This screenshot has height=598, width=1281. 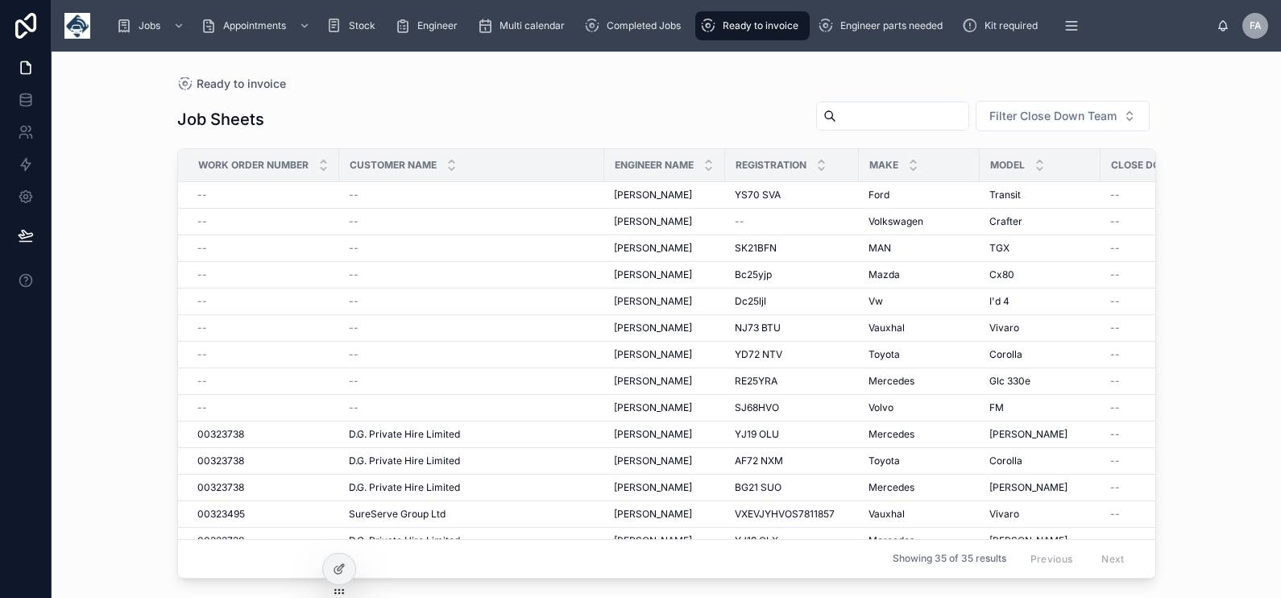 What do you see at coordinates (792, 381) in the screenshot?
I see `a: RE25YRA` at bounding box center [792, 381].